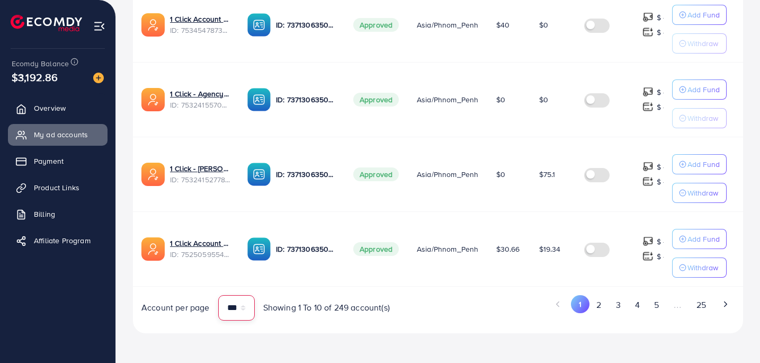  Describe the element at coordinates (61, 135) in the screenshot. I see `span: My ad accounts` at that location.